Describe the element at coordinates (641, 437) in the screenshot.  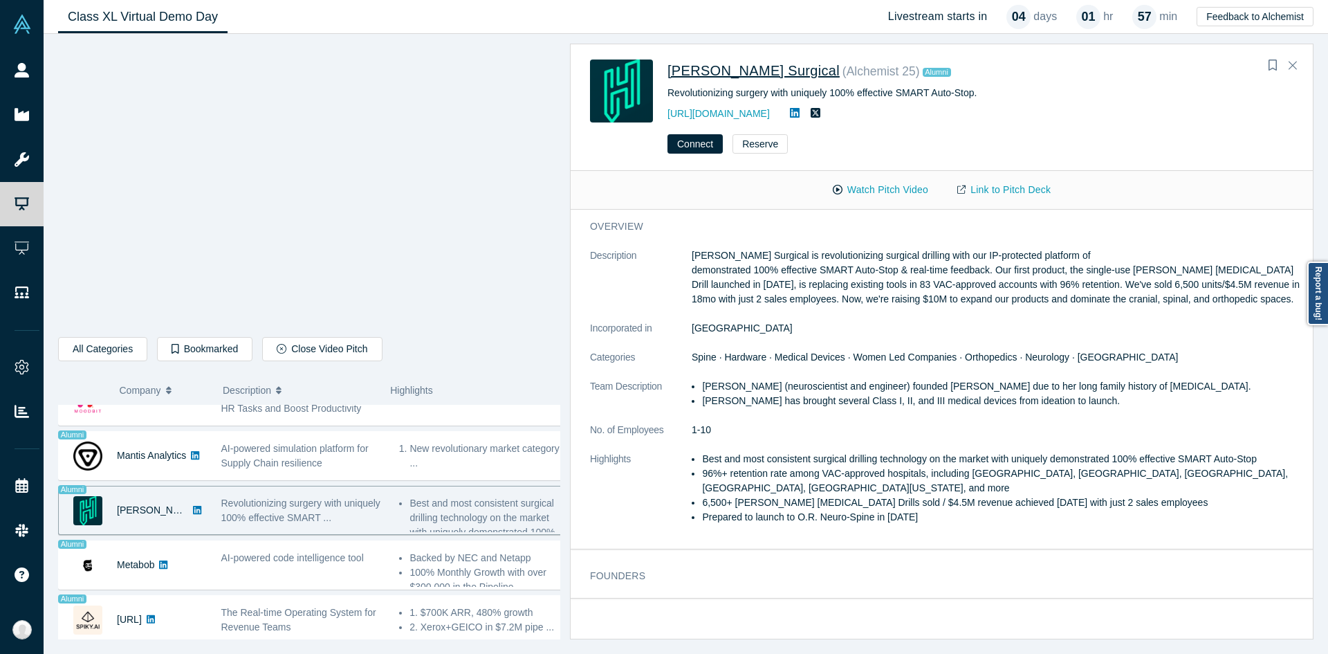
I see `dt: No. of Employees` at that location.